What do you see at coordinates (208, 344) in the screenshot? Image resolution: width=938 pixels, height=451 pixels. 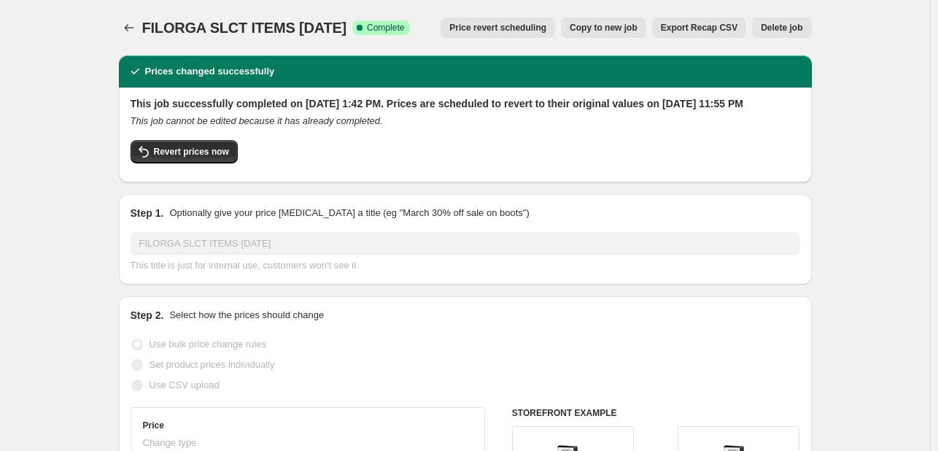 I see `span: Use bulk price change rules` at bounding box center [208, 344].